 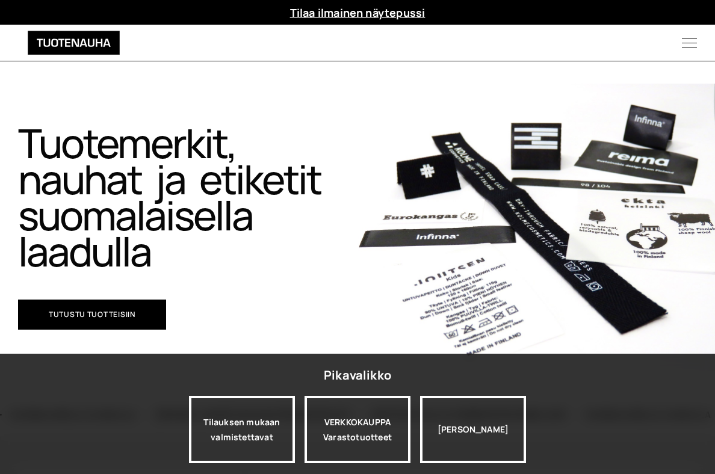 What do you see at coordinates (242, 430) in the screenshot?
I see `a: Tilauksen mukaan valmistettavat` at bounding box center [242, 430].